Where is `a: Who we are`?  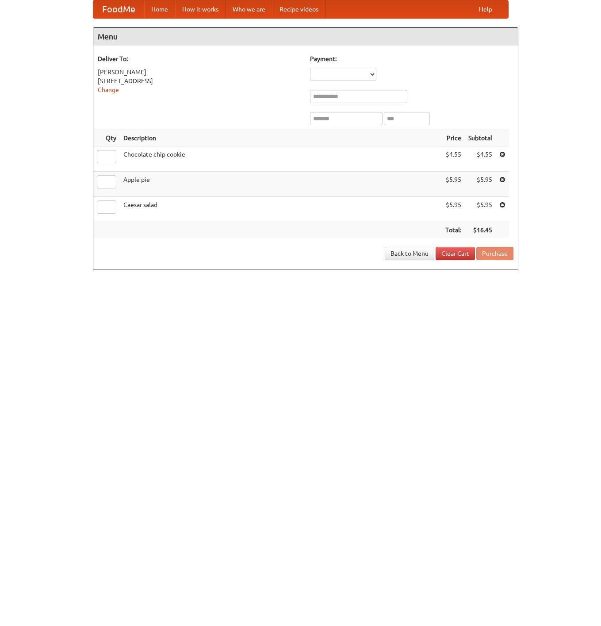
a: Who we are is located at coordinates (249, 9).